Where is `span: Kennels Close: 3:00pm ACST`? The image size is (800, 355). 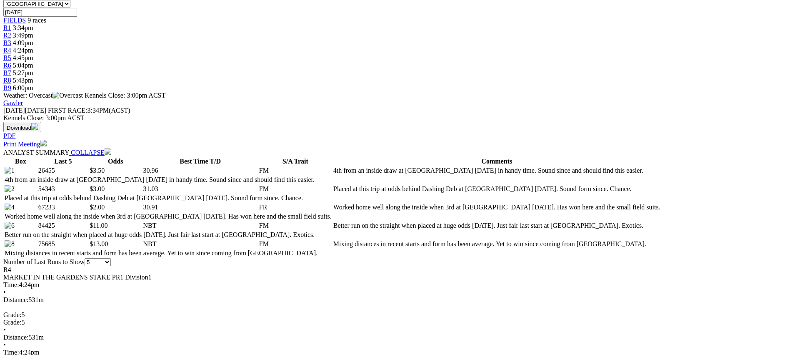
span: Kennels Close: 3:00pm ACST is located at coordinates (125, 95).